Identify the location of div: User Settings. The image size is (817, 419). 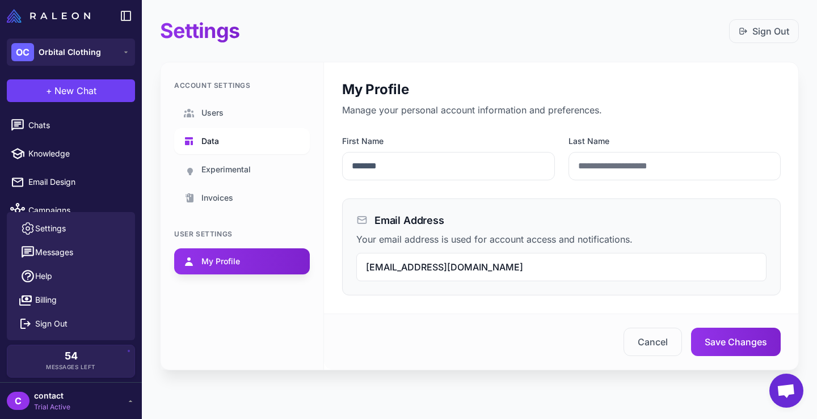
(242, 234).